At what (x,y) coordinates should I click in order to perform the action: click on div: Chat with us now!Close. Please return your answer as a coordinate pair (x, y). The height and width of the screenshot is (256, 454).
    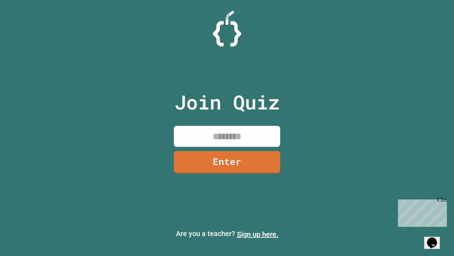
    Looking at the image, I should click on (26, 24).